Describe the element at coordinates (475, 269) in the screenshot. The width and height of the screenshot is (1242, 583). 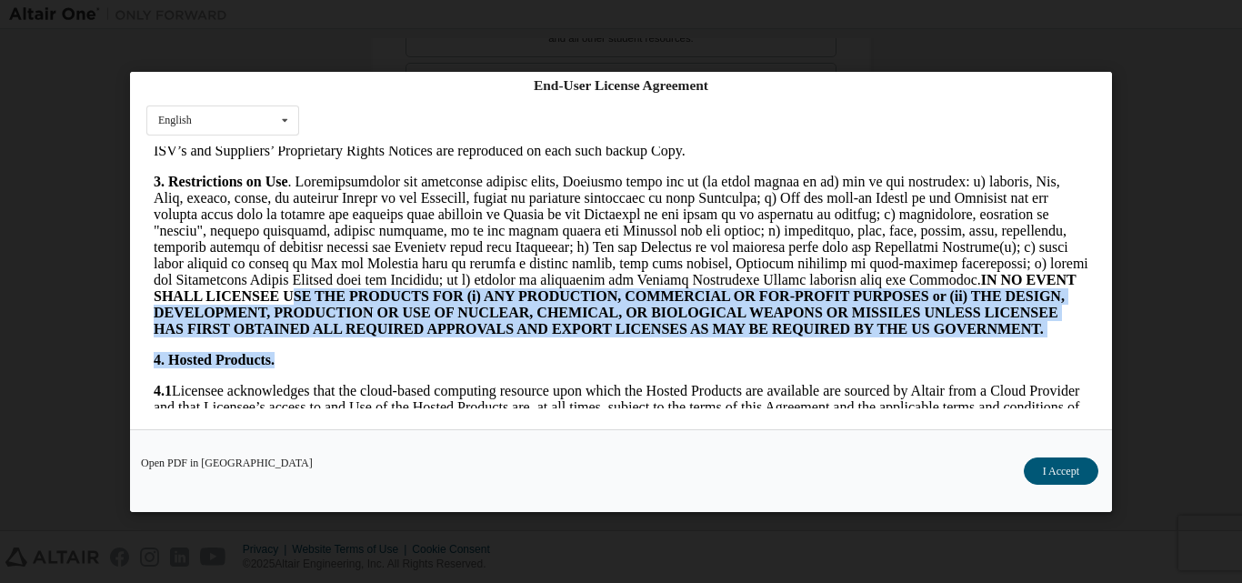
I see `p: Licensee acknowledges that the cloud-based computing resource upon which the Hosted Products are ...` at that location.